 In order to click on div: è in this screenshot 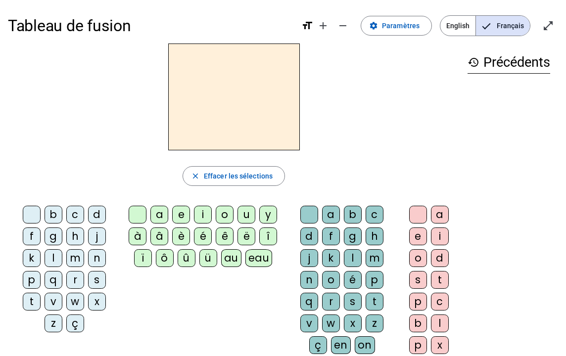, I will do `click(181, 236)`.